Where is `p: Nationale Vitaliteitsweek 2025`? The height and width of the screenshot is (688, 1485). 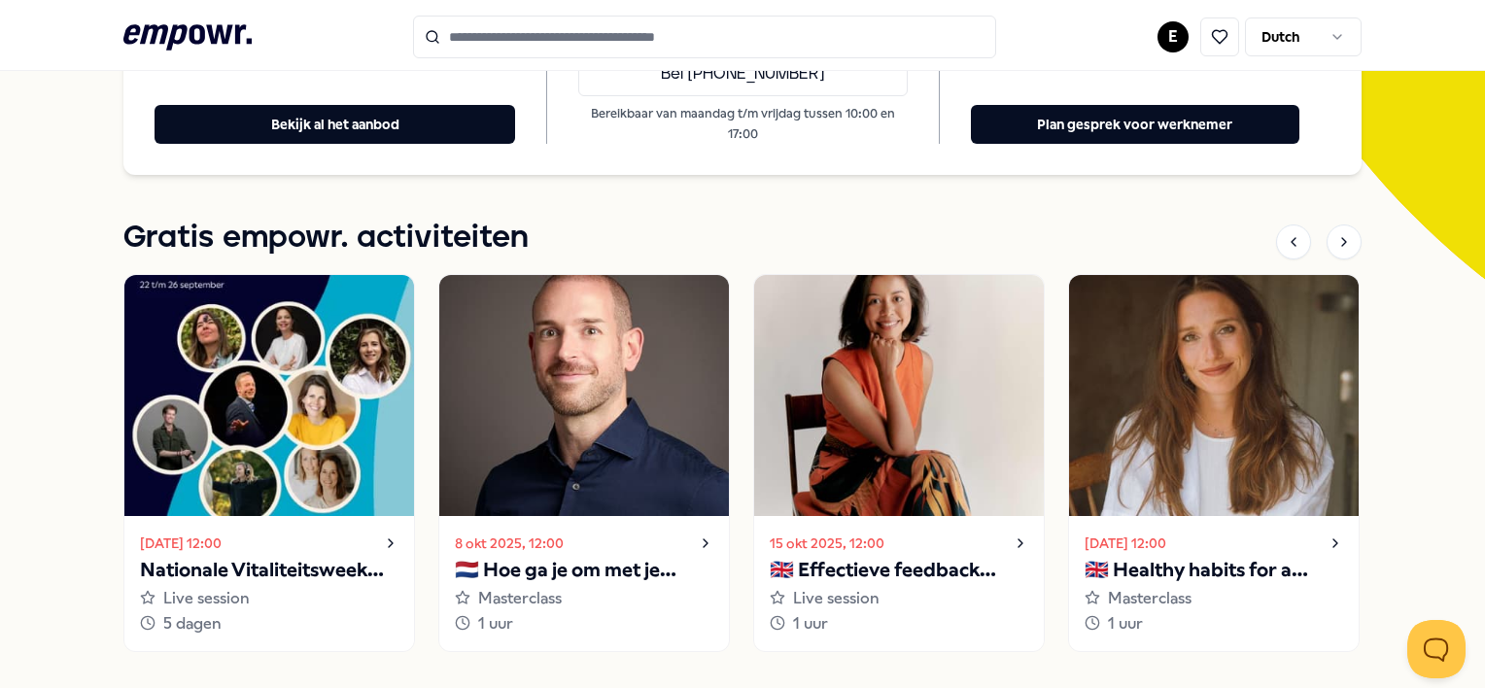
p: Nationale Vitaliteitsweek 2025 is located at coordinates (269, 570).